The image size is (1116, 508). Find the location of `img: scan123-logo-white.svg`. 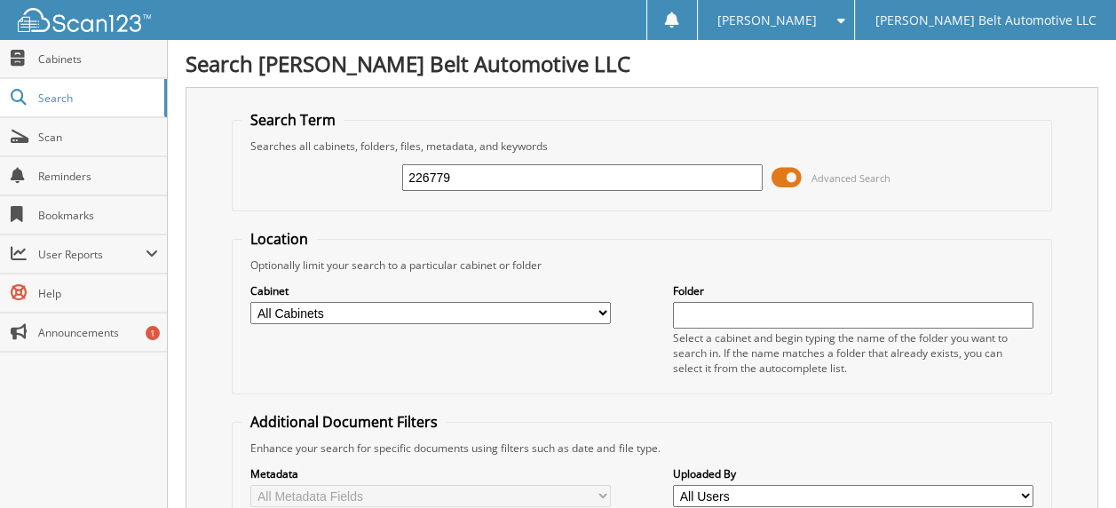

img: scan123-logo-white.svg is located at coordinates (84, 20).